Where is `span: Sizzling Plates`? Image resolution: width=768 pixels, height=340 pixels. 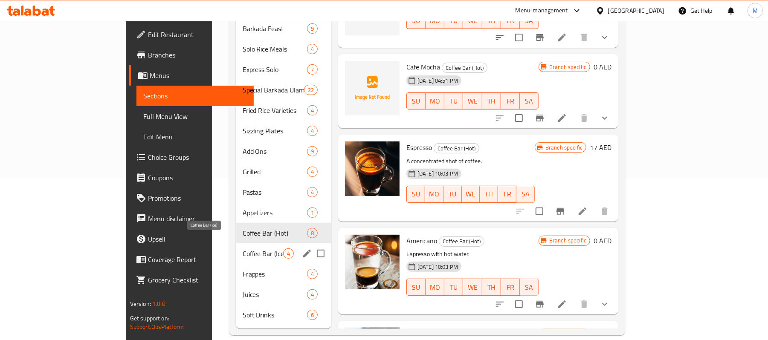
span: Sizzling Plates is located at coordinates (275, 131).